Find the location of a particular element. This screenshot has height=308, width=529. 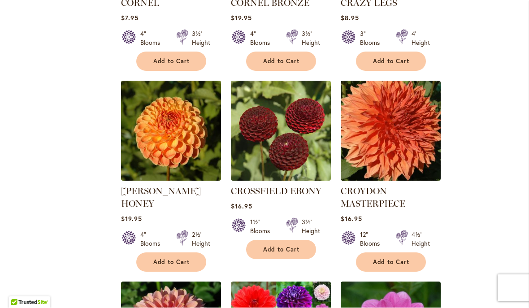

div: 3" Blooms is located at coordinates (372, 39).